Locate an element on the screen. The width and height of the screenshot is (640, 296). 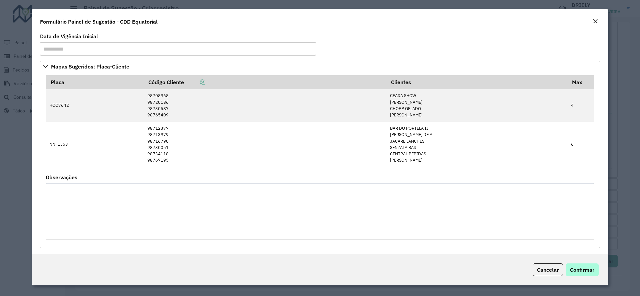
th: Clientes is located at coordinates (476, 82).